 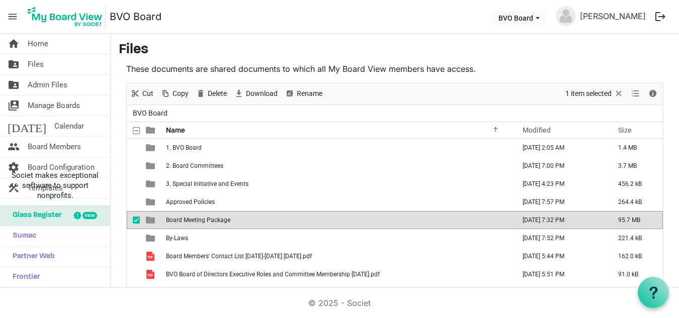 What do you see at coordinates (594, 94) in the screenshot?
I see `div: Clear selection` at bounding box center [594, 94].